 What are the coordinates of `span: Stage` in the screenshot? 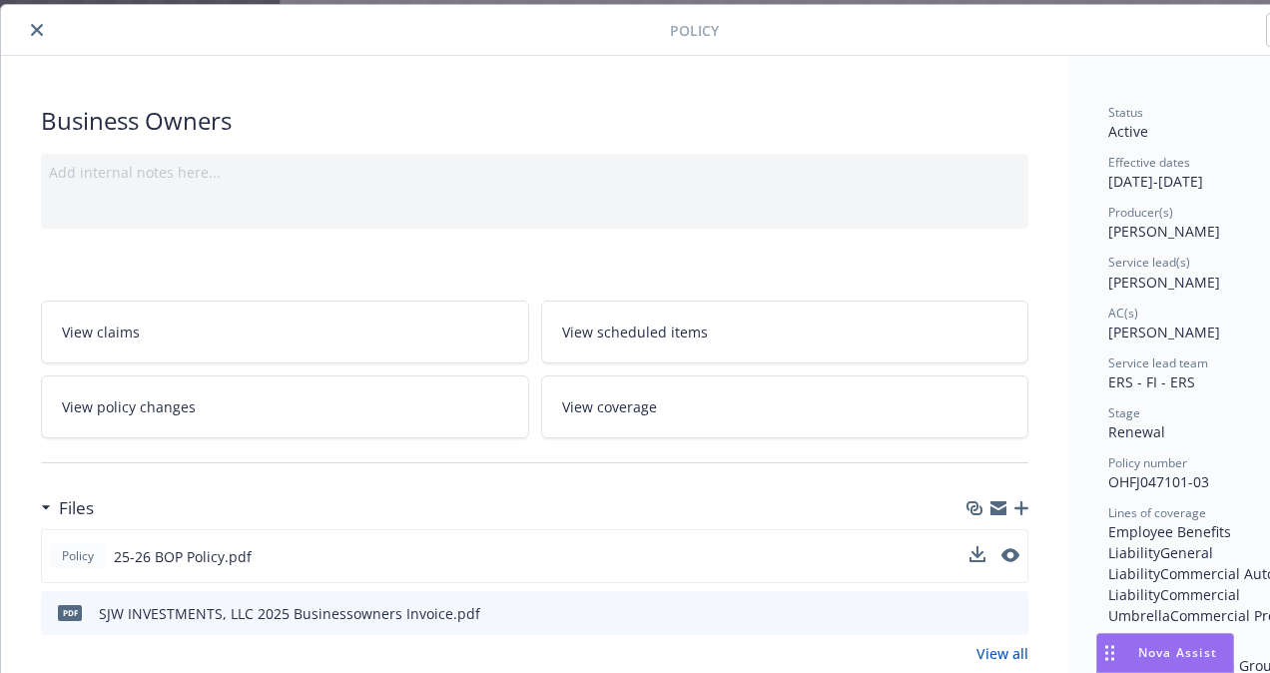 It's located at (1124, 412).